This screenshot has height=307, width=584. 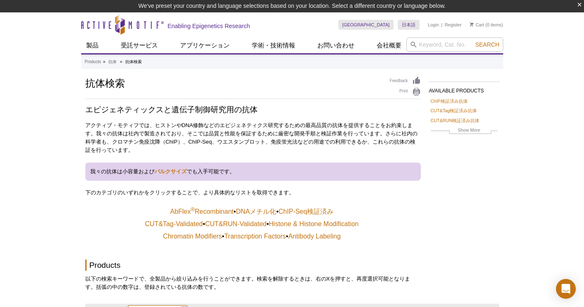 What do you see at coordinates (93, 62) in the screenshot?
I see `a: Products` at bounding box center [93, 62].